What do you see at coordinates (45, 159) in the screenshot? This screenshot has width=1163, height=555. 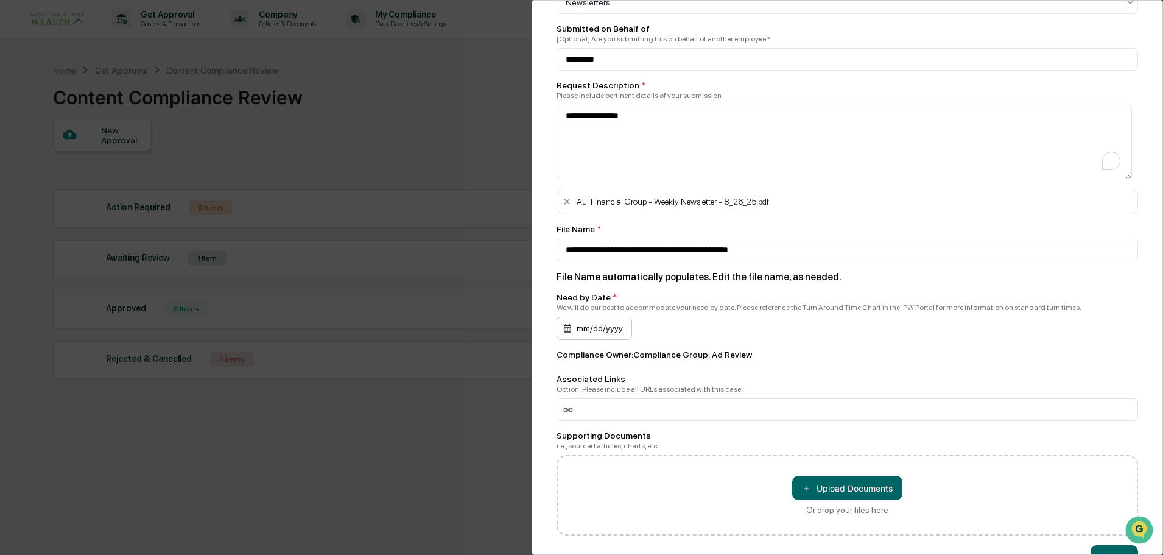 I see `a: 🖐️Preclearance` at bounding box center [45, 159].